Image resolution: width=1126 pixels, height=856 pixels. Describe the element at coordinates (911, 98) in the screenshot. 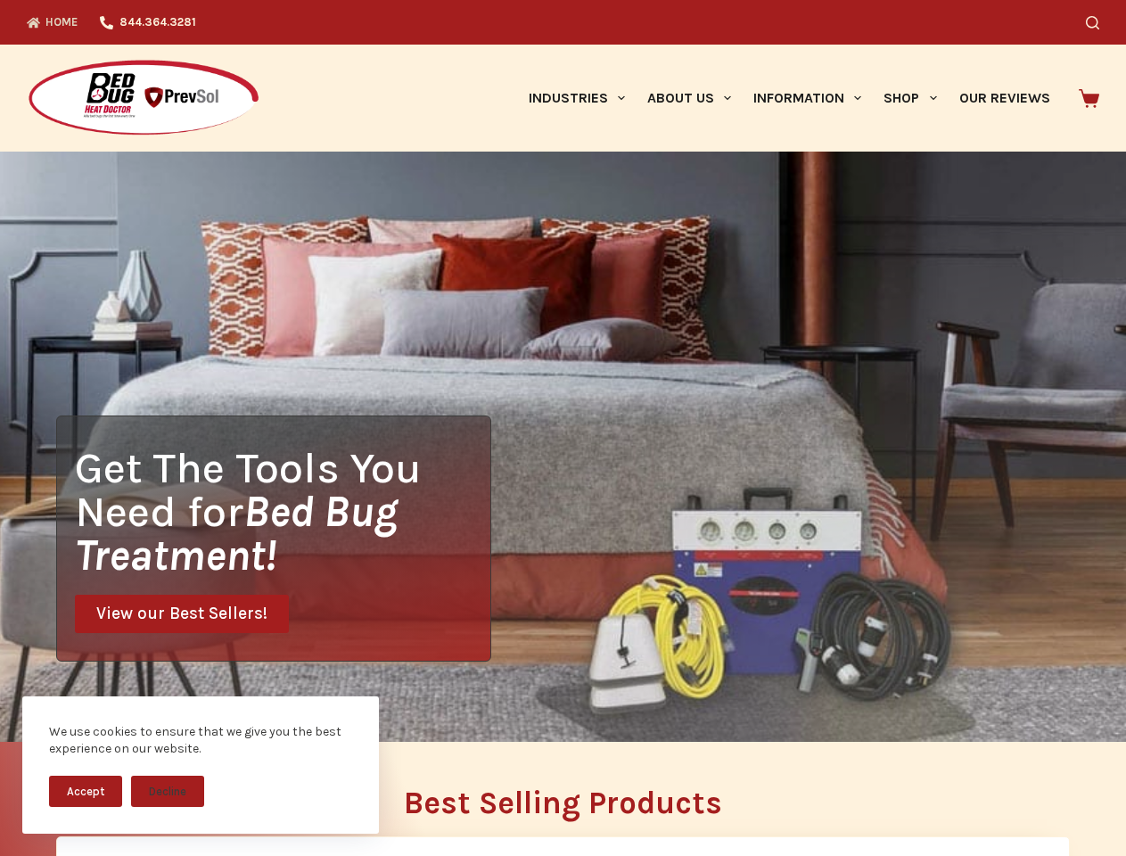

I see `a: Shop` at that location.